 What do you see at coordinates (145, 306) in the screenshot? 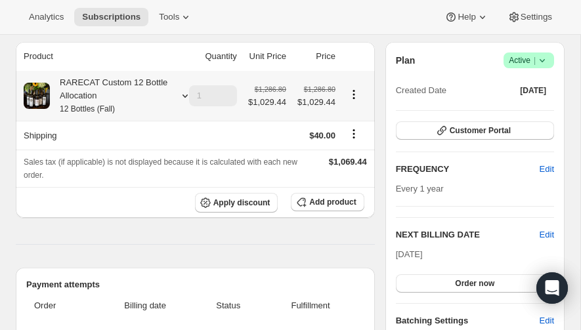
I see `span: Billing date` at bounding box center [145, 306].